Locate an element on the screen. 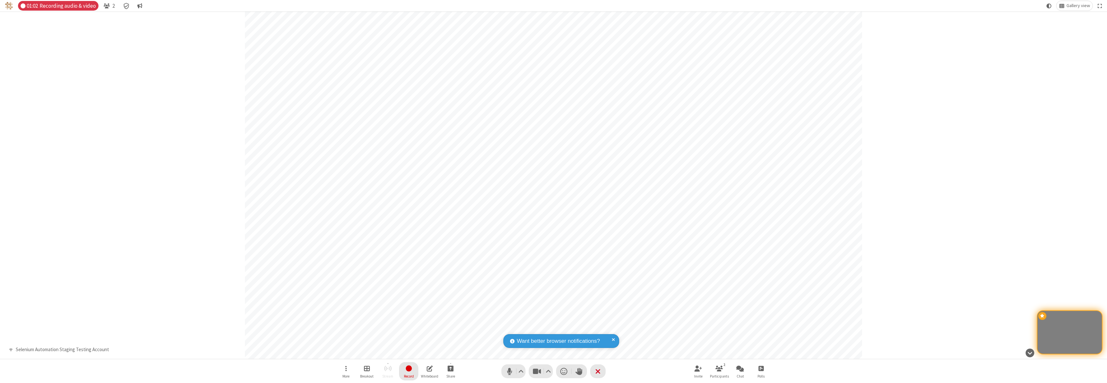 This screenshot has height=383, width=1107. button: Open shared whiteboard is located at coordinates (430, 371).